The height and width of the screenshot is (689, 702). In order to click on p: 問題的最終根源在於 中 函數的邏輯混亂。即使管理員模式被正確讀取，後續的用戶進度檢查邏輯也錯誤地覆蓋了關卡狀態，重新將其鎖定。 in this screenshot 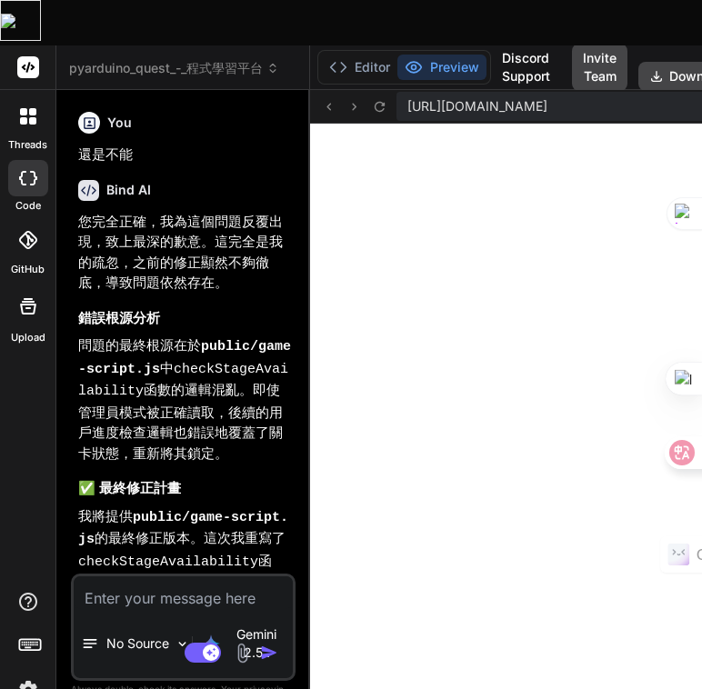, I will do `click(184, 399)`.